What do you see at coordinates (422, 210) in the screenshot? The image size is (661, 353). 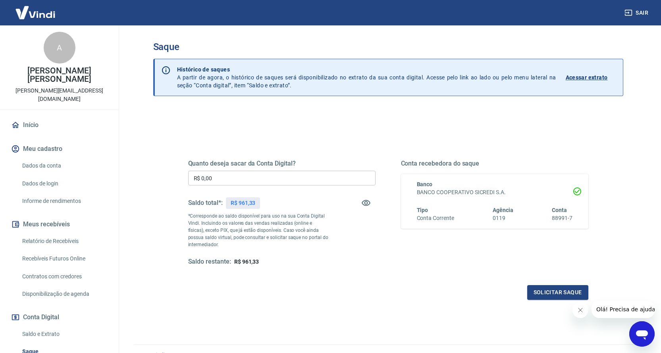 I see `span: Tipo` at bounding box center [422, 210].